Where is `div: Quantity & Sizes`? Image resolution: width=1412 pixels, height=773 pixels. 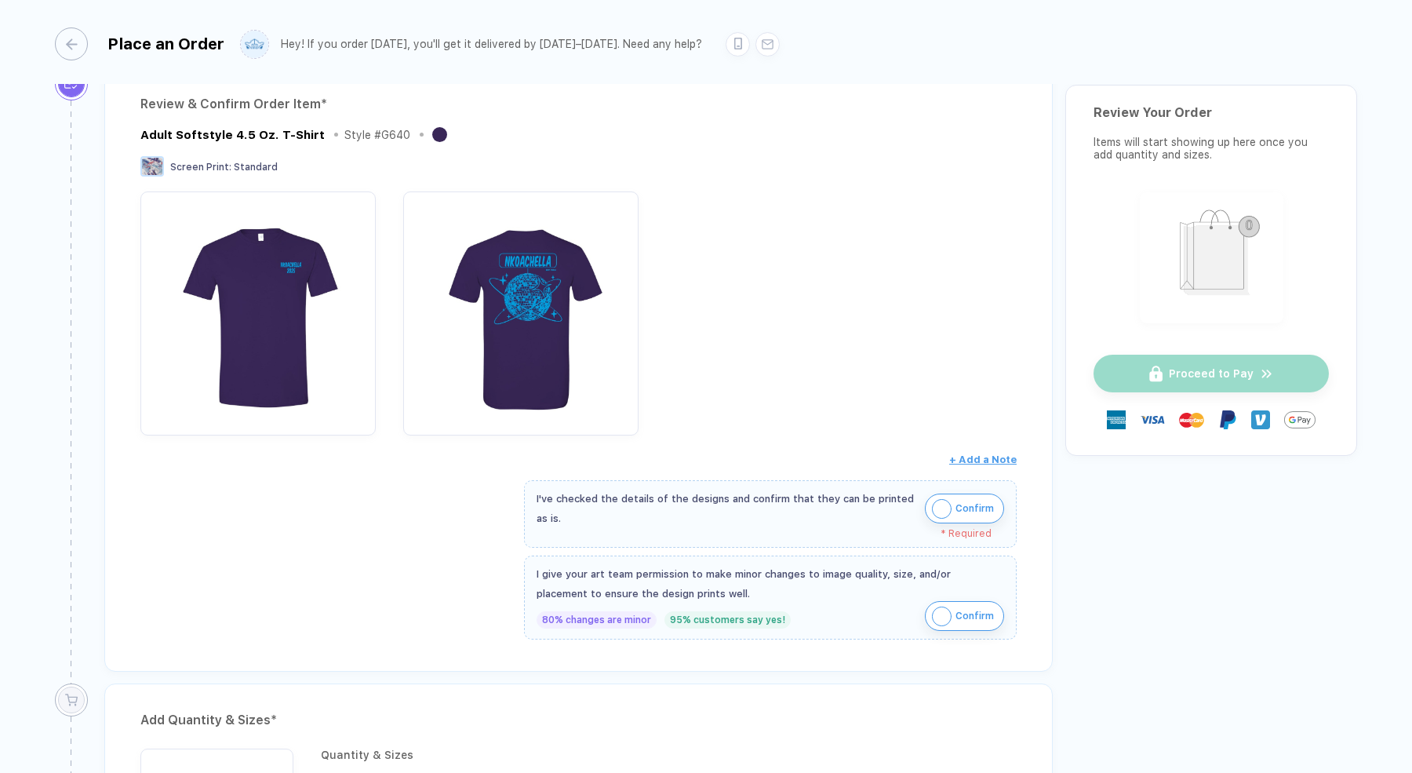
div: Quantity & Sizes is located at coordinates (668, 754).